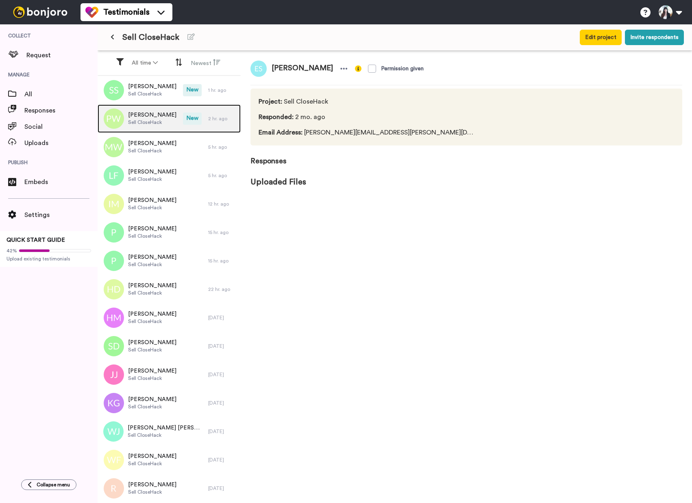 Image resolution: width=692 pixels, height=503 pixels. What do you see at coordinates (126, 12) in the screenshot?
I see `span: Testimonials` at bounding box center [126, 12].